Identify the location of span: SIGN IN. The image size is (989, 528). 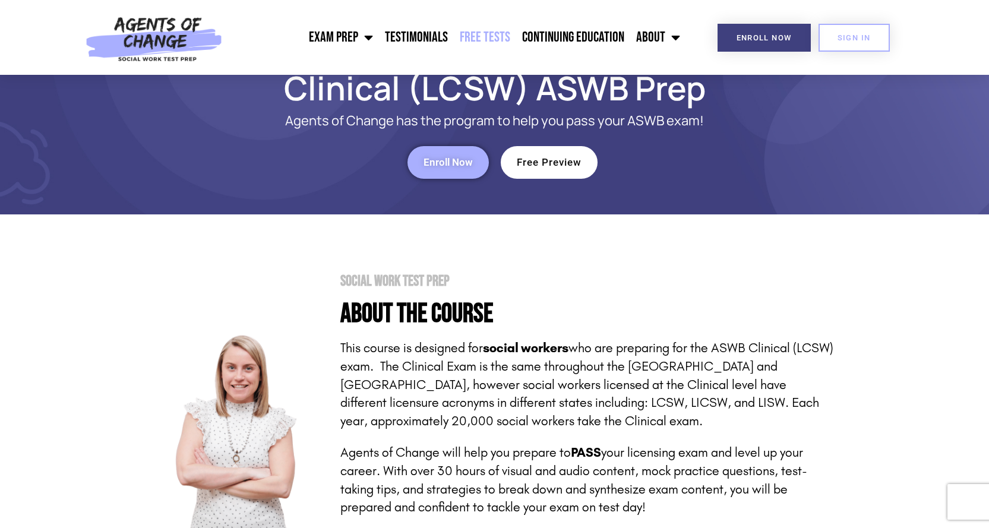
(854, 37).